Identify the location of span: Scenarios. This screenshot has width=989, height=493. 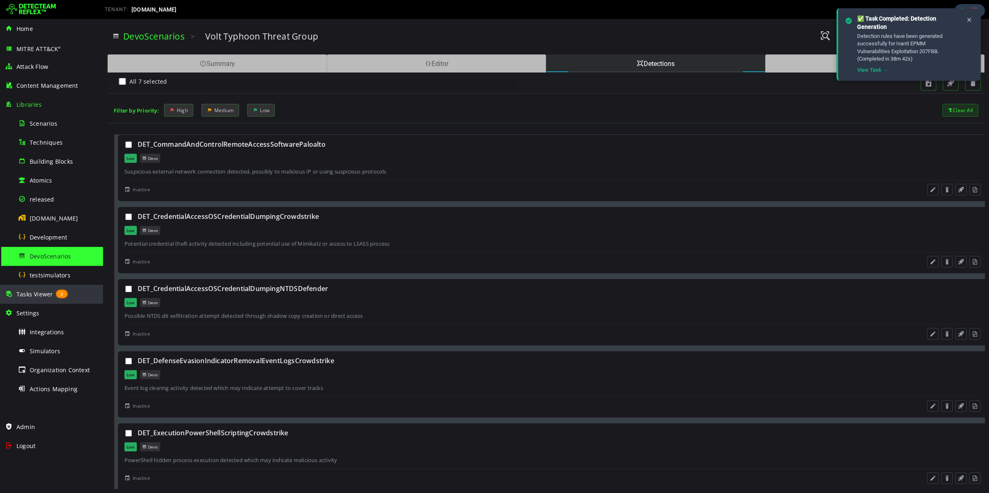
(43, 123).